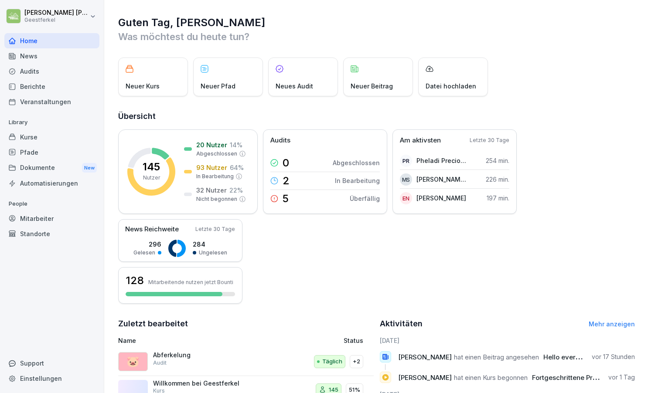 This screenshot has width=648, height=393. I want to click on a: 🐷AbferkelungAuditTäglich+2, so click(246, 362).